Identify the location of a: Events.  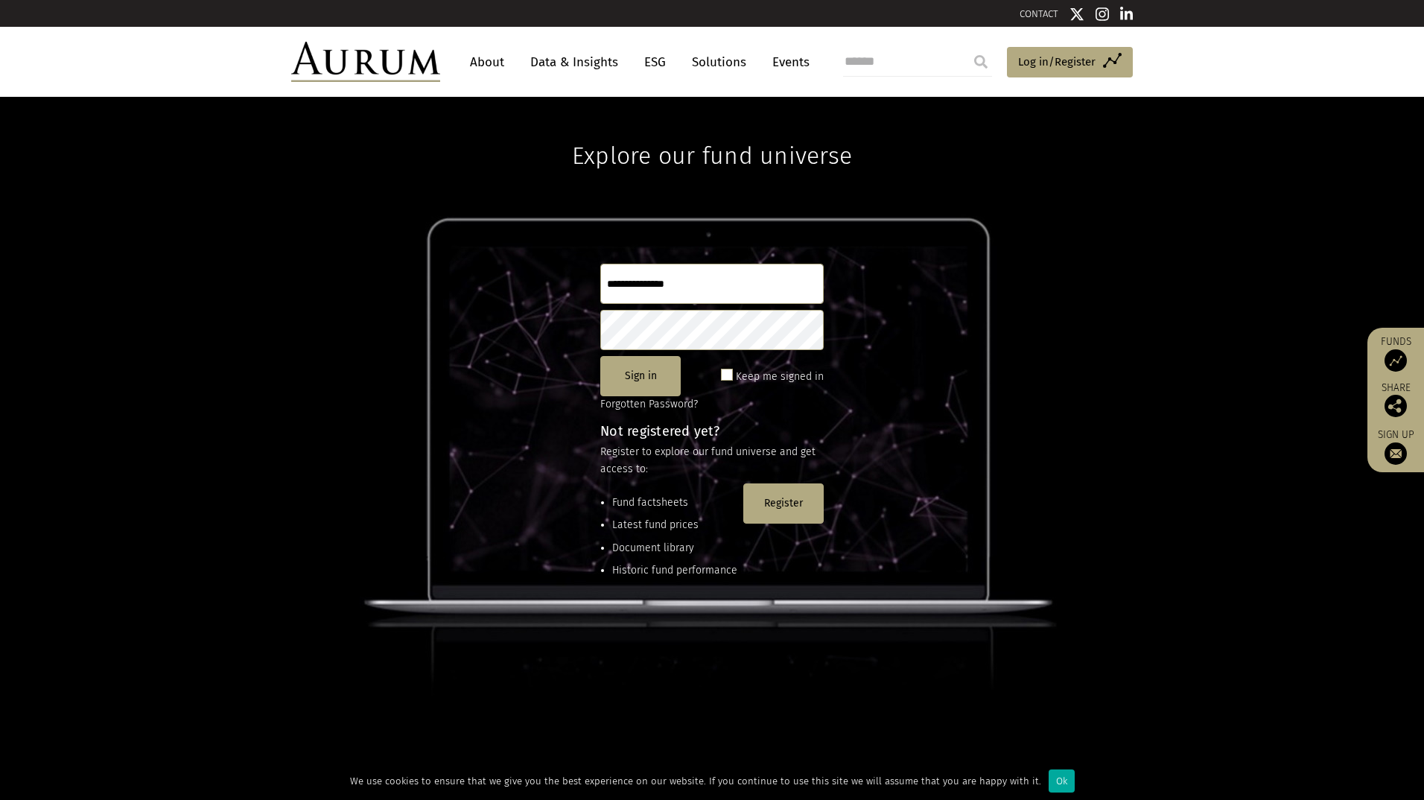
(787, 62).